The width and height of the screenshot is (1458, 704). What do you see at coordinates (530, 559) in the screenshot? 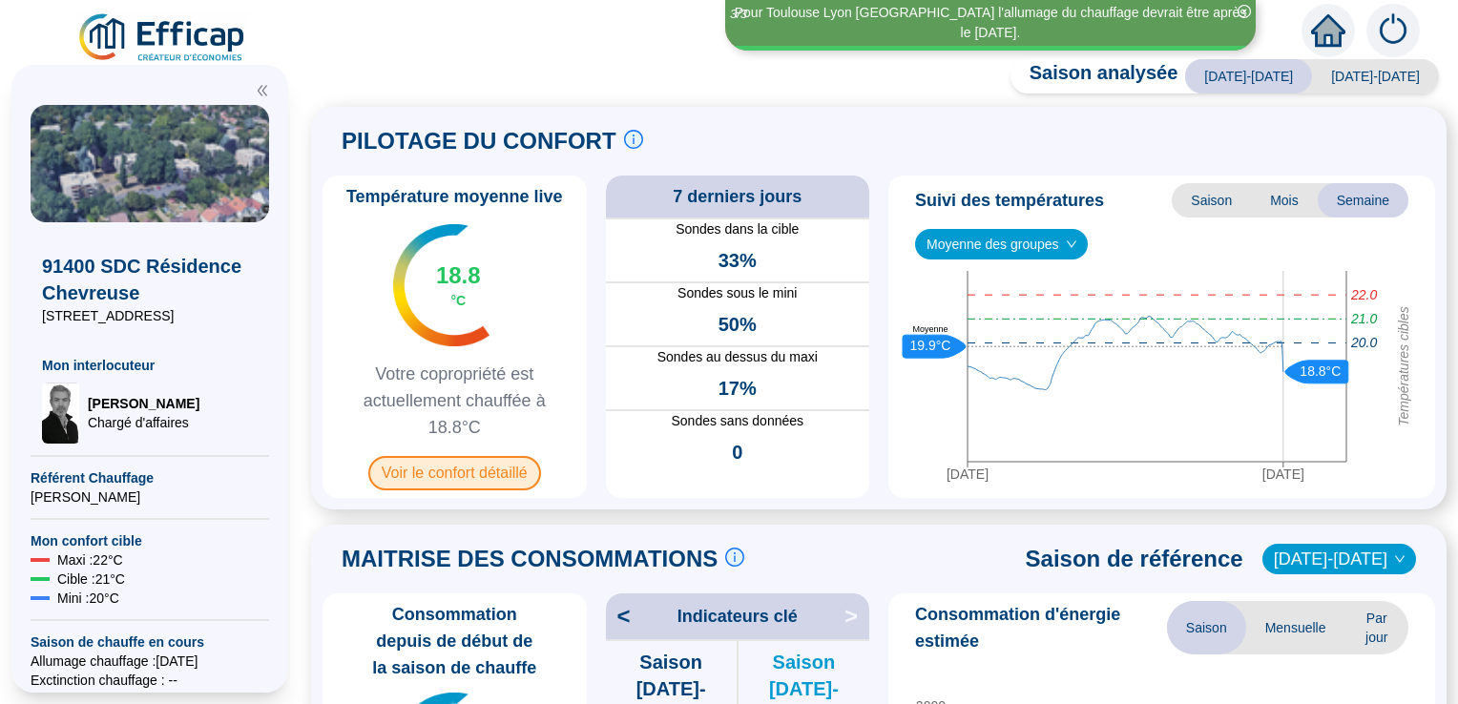
I see `span: MAITRISE DES CONSOMMATIONS` at bounding box center [530, 559].